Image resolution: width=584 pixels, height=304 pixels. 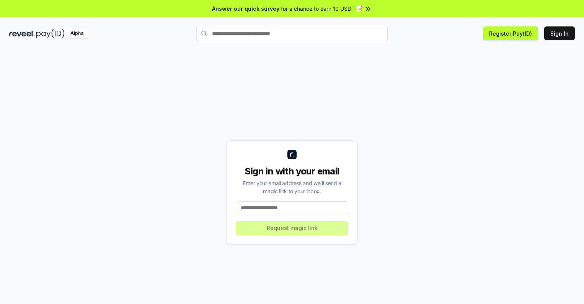 What do you see at coordinates (246, 8) in the screenshot?
I see `span: Answer our quick survey` at bounding box center [246, 8].